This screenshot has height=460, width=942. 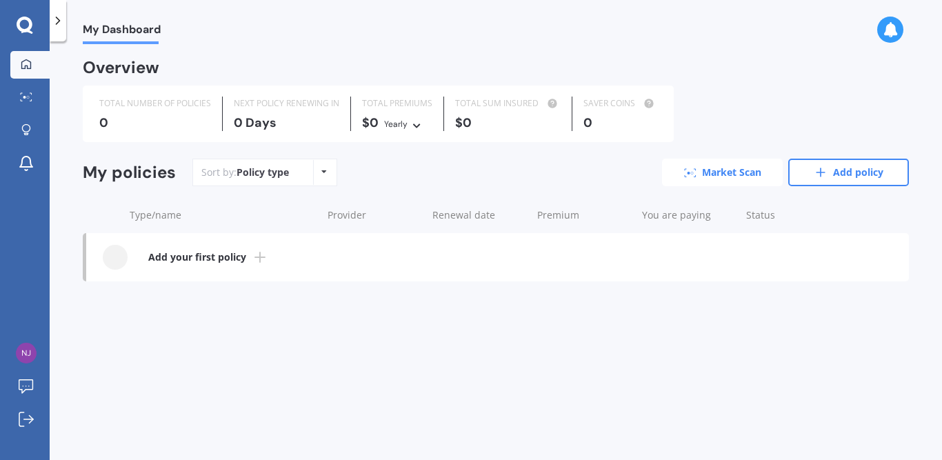 What do you see at coordinates (848, 172) in the screenshot?
I see `a: Add policy` at bounding box center [848, 172].